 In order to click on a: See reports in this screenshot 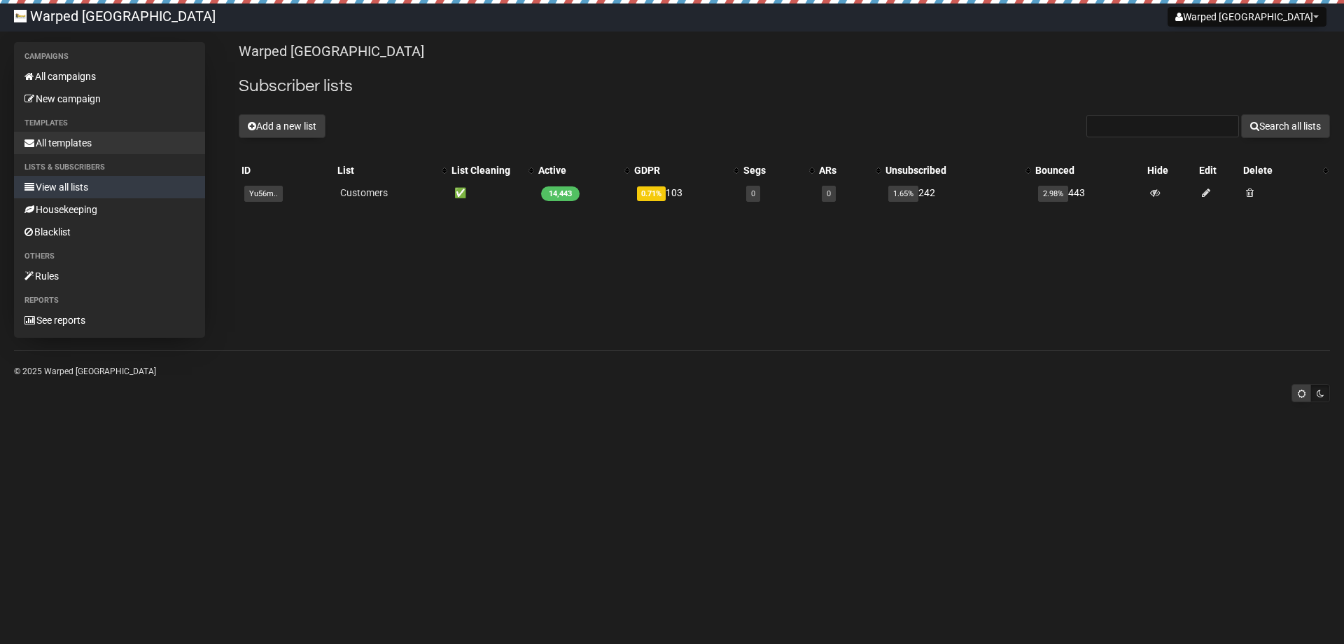, I will do `click(109, 320)`.